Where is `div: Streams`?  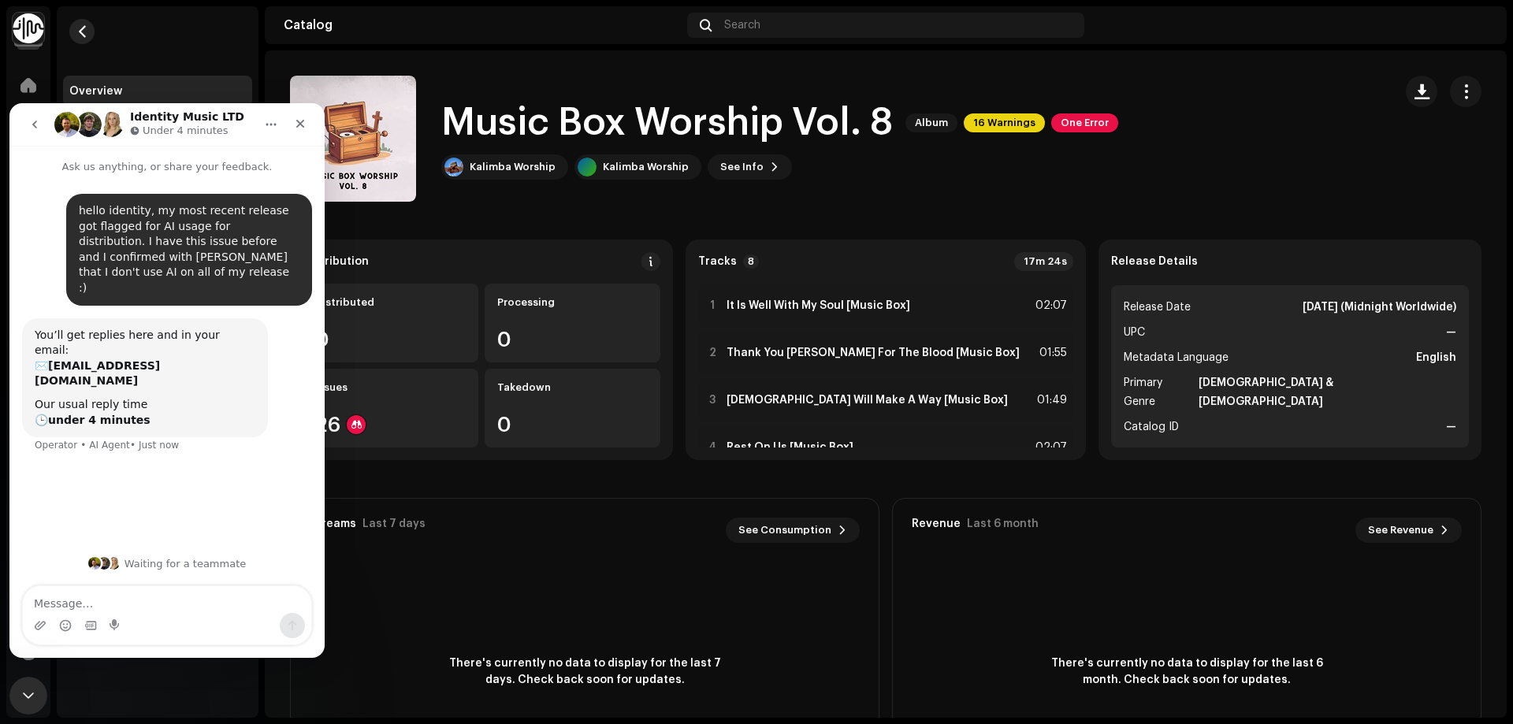
div: Streams is located at coordinates (333, 524).